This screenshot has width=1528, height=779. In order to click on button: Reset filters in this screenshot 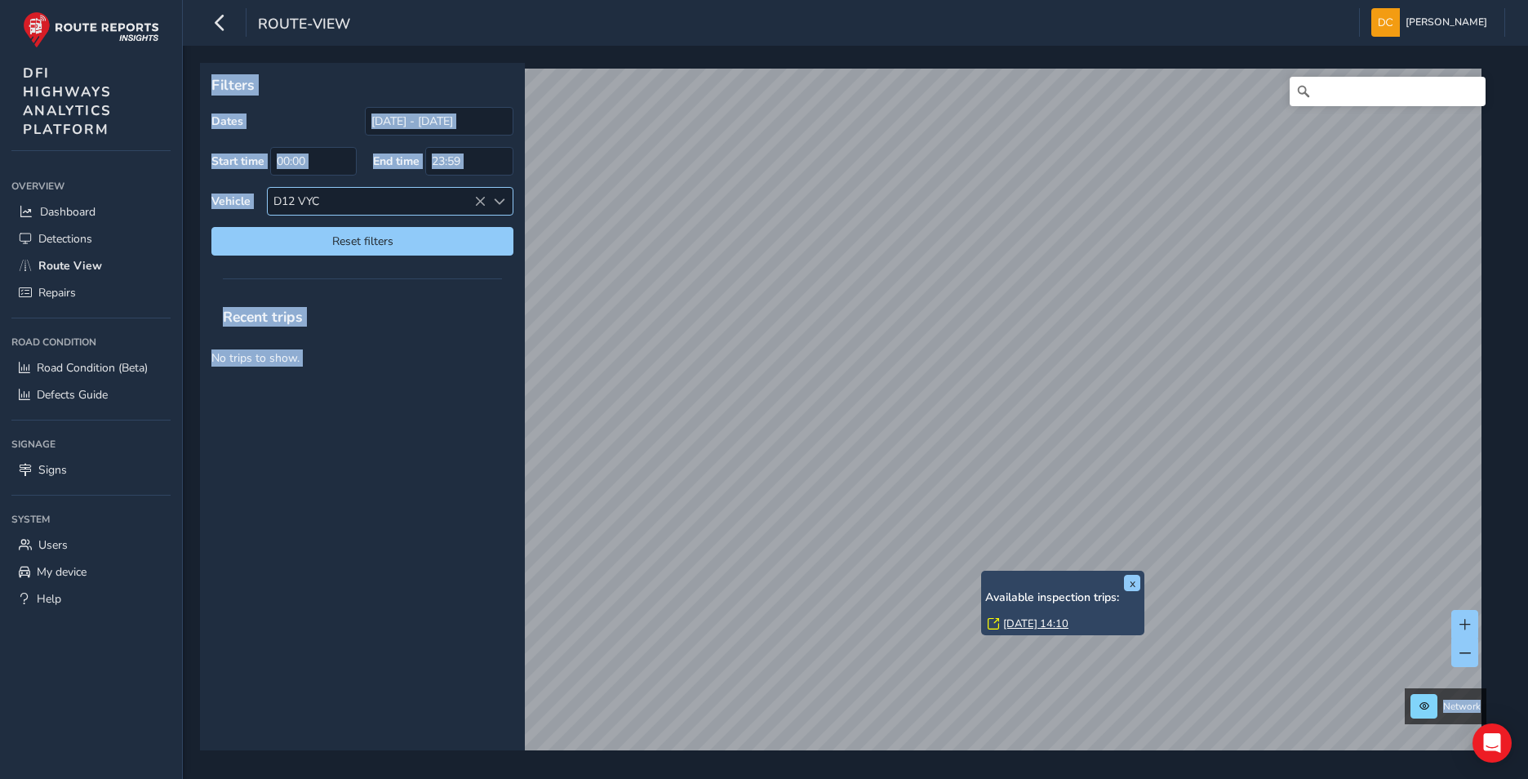, I will do `click(362, 241)`.